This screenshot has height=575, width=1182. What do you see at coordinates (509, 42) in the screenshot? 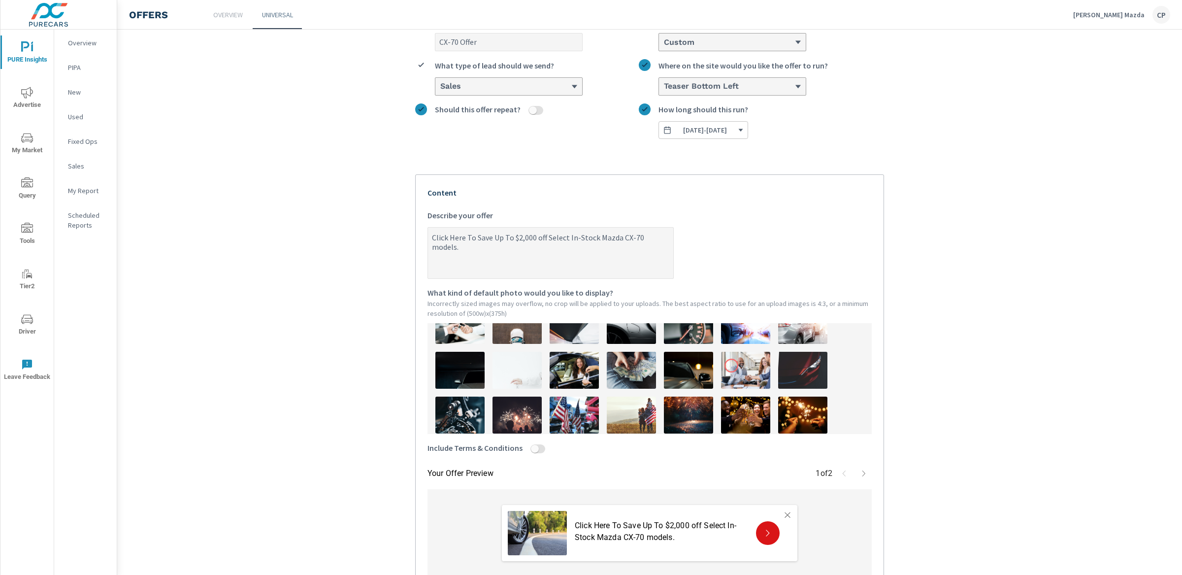
I see `input: What do you want to call this offer?` at bounding box center [509, 42].